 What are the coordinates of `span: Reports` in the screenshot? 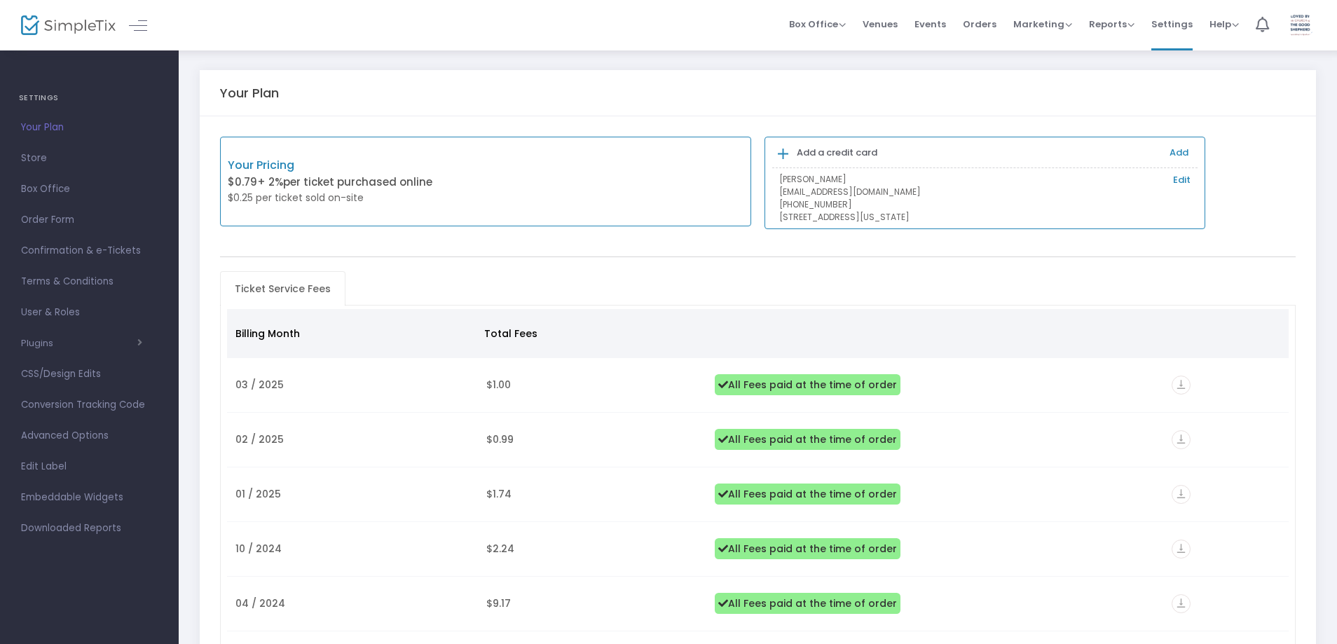 It's located at (1111, 24).